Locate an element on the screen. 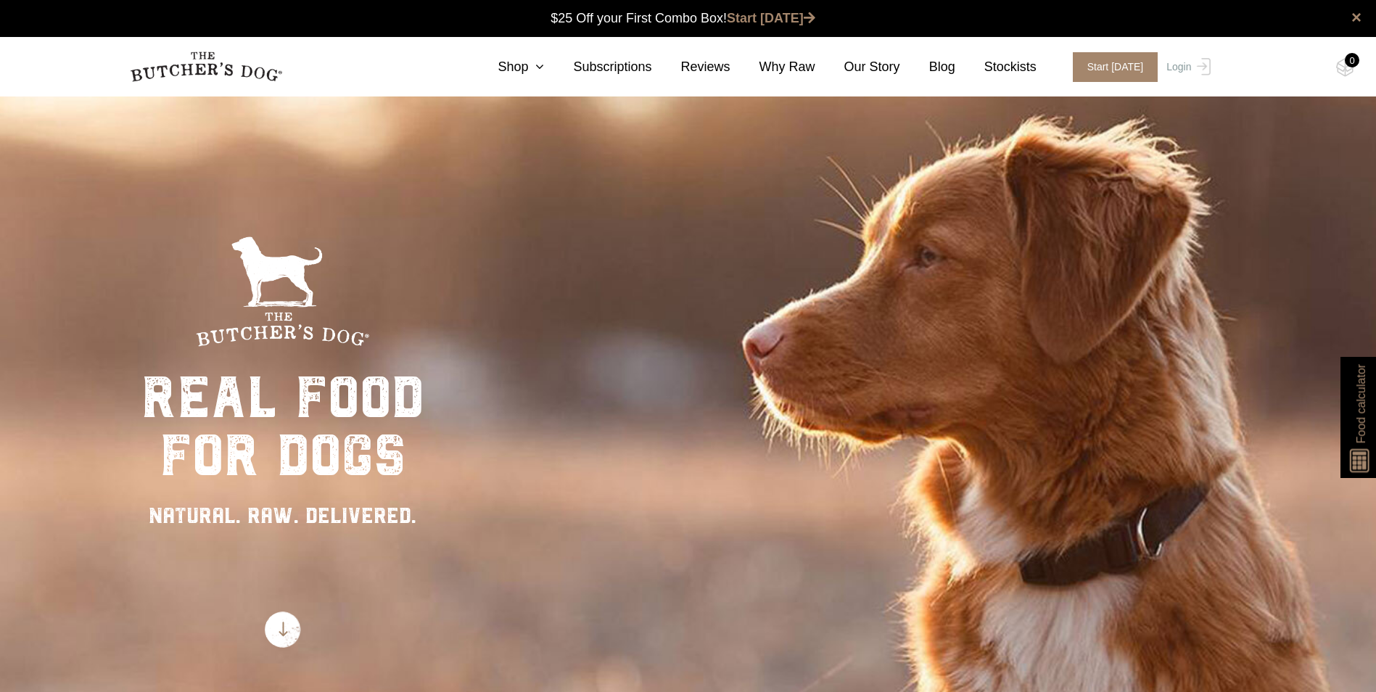 The width and height of the screenshot is (1376, 692). a: Our Story is located at coordinates (858, 67).